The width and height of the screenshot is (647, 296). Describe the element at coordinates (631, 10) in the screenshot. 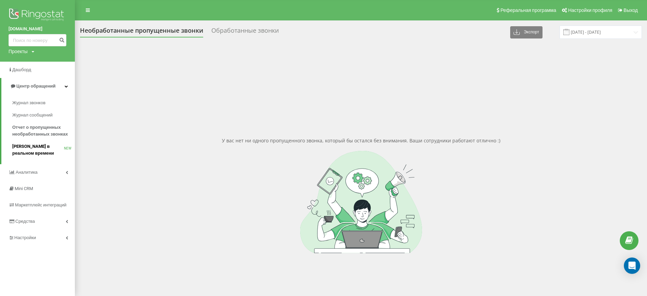

I see `span: Выход` at that location.